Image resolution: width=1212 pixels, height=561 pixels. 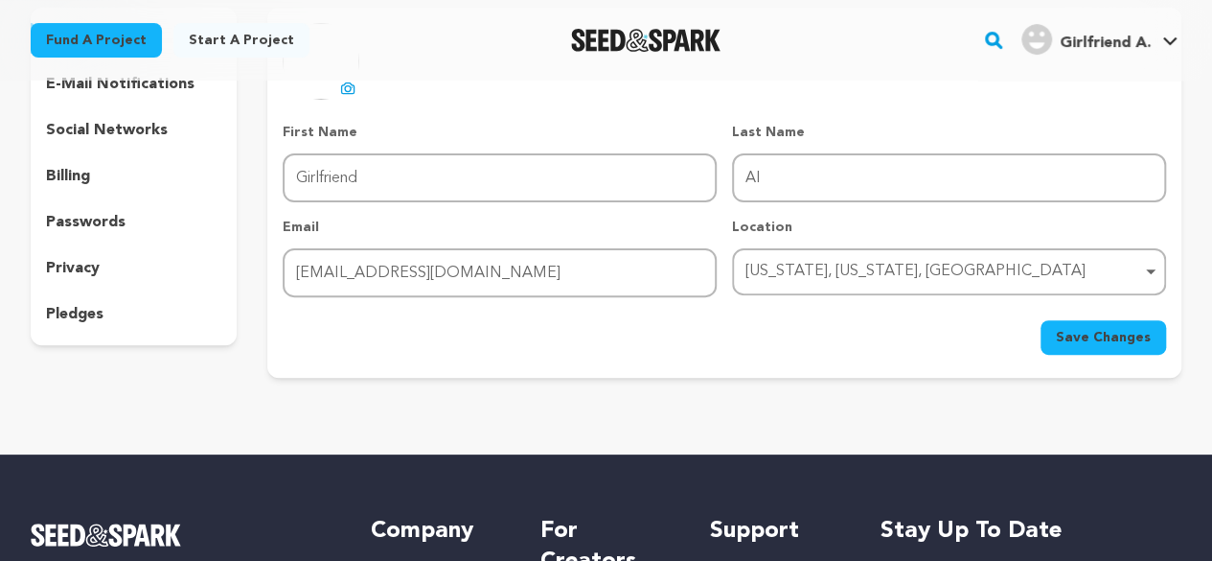 What do you see at coordinates (1103, 337) in the screenshot?
I see `span: Save Changes` at bounding box center [1103, 337].